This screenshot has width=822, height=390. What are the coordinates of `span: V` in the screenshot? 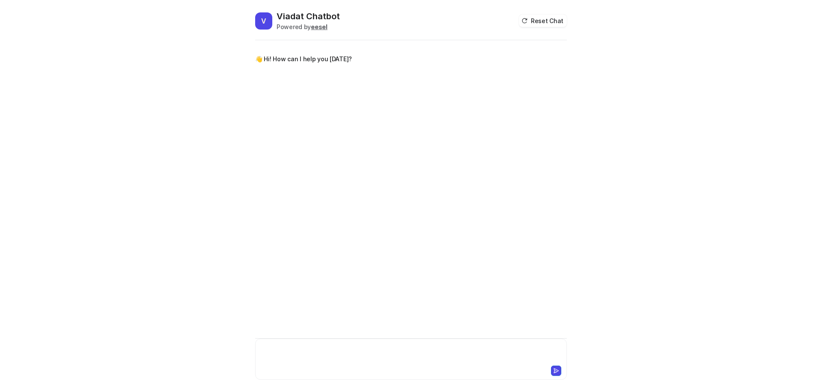 It's located at (264, 21).